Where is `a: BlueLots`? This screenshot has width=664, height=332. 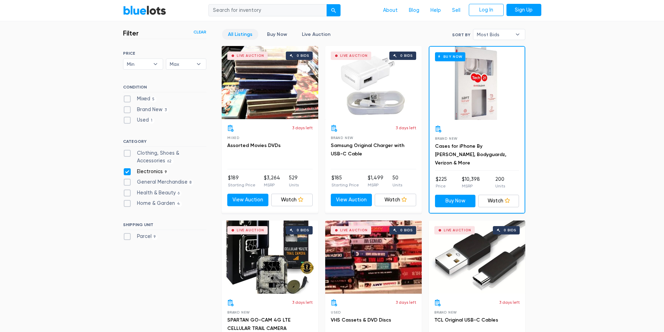
a: BlueLots is located at coordinates (145, 10).